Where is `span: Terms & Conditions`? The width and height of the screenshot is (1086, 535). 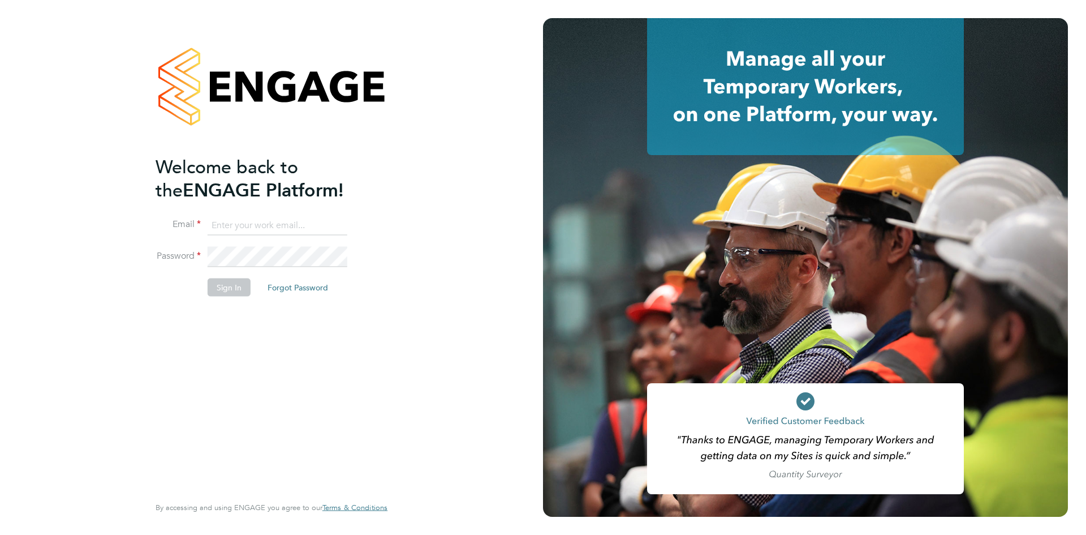 span: Terms & Conditions is located at coordinates (355, 507).